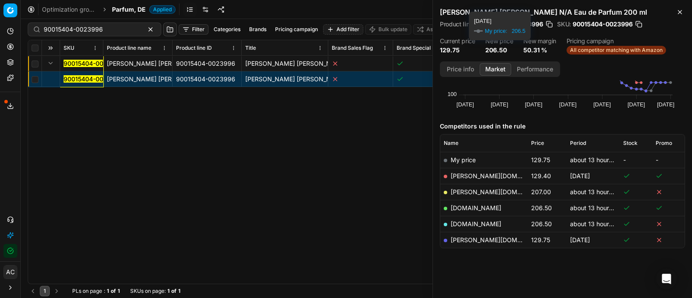 The image size is (692, 298). What do you see at coordinates (663, 143) in the screenshot?
I see `span: Promo` at bounding box center [663, 143].